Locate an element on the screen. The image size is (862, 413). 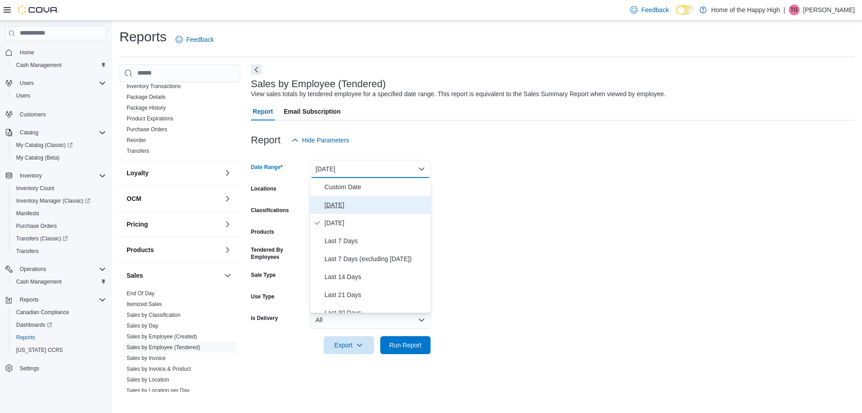
button: Users is located at coordinates (56, 83).